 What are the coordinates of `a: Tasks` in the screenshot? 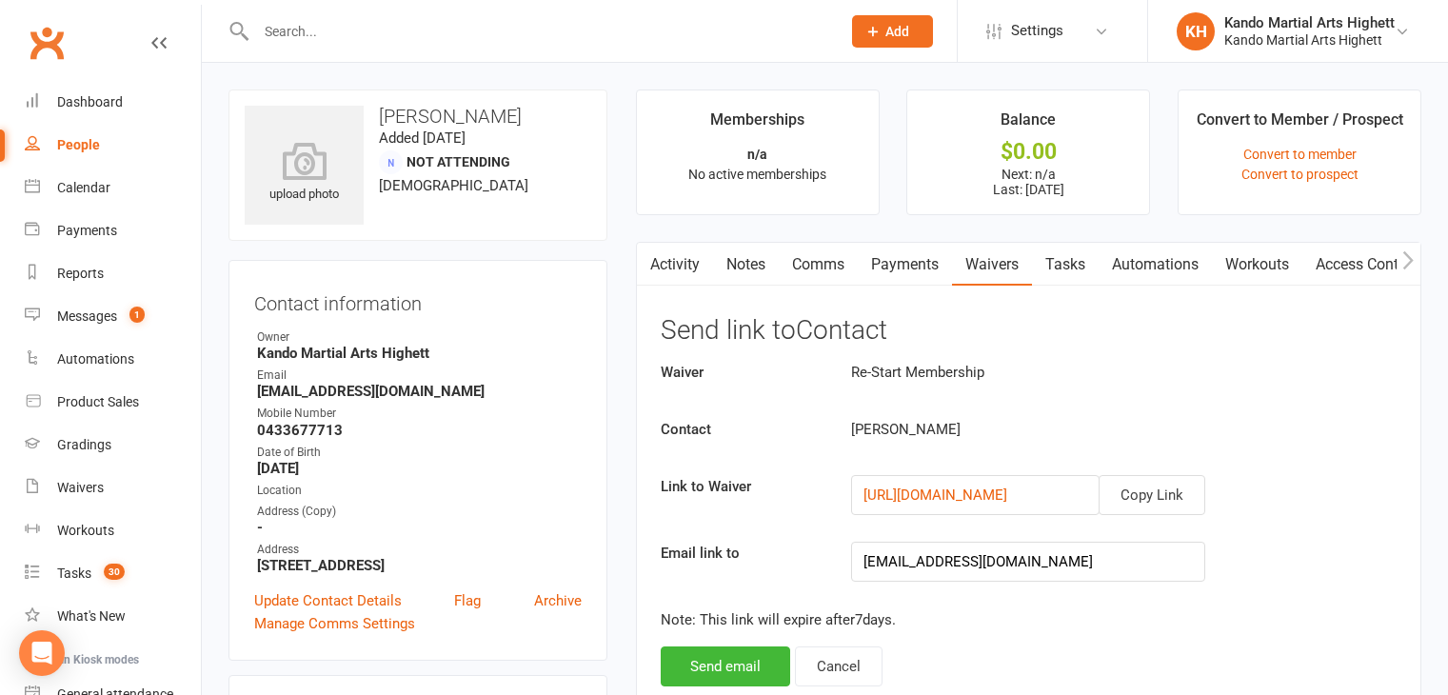 It's located at (1065, 265).